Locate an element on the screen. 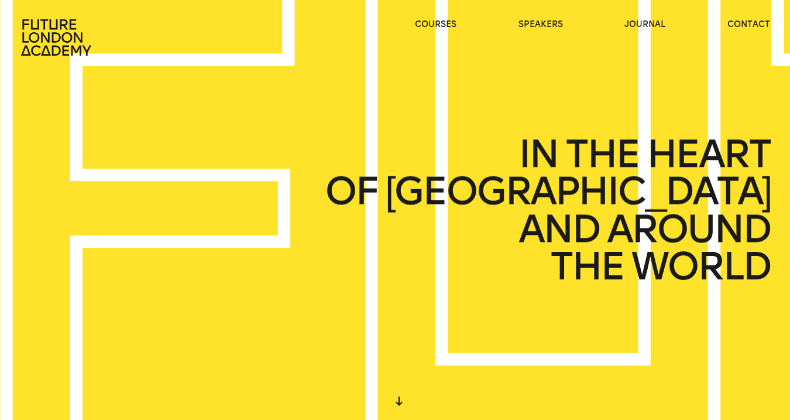 The image size is (790, 420). a: contact is located at coordinates (748, 25).